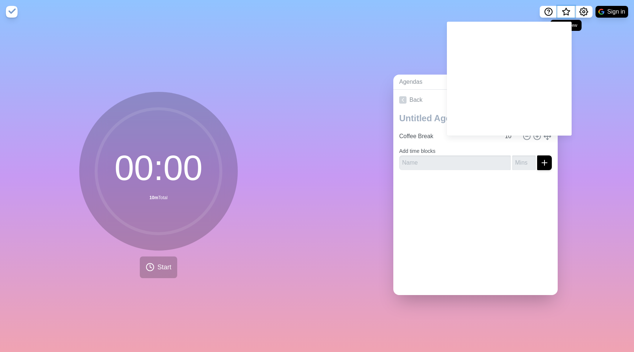 This screenshot has width=634, height=352. I want to click on button: What’s new, so click(566, 12).